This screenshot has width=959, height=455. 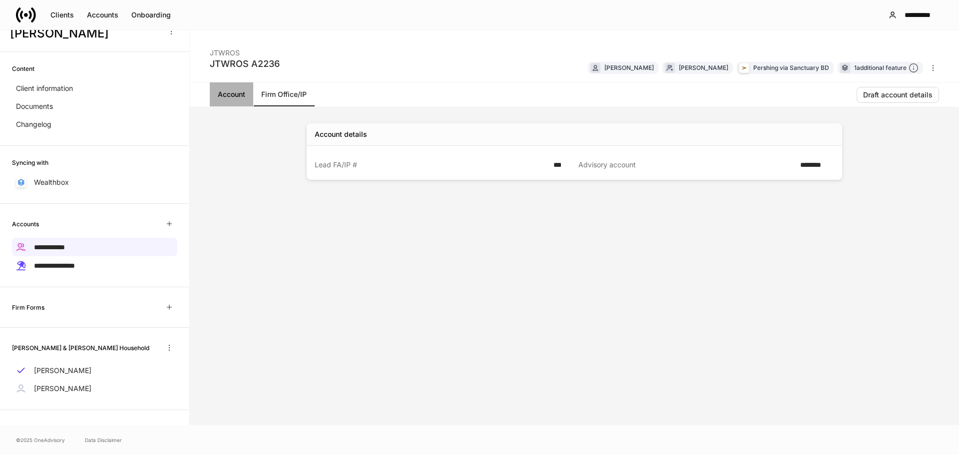 I want to click on h6: Accounts, so click(x=25, y=224).